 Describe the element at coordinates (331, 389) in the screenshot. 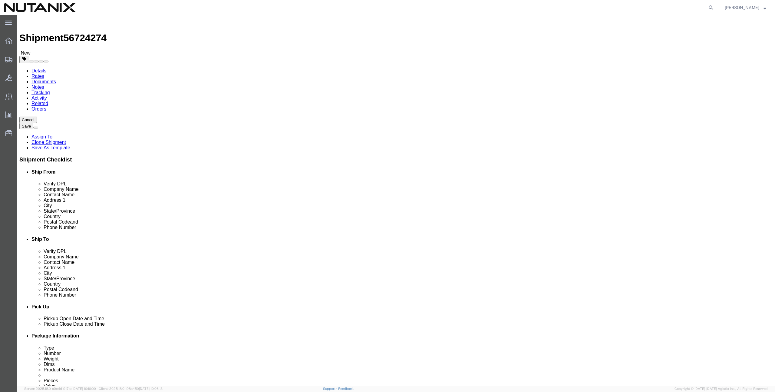

I see `a: Support` at that location.